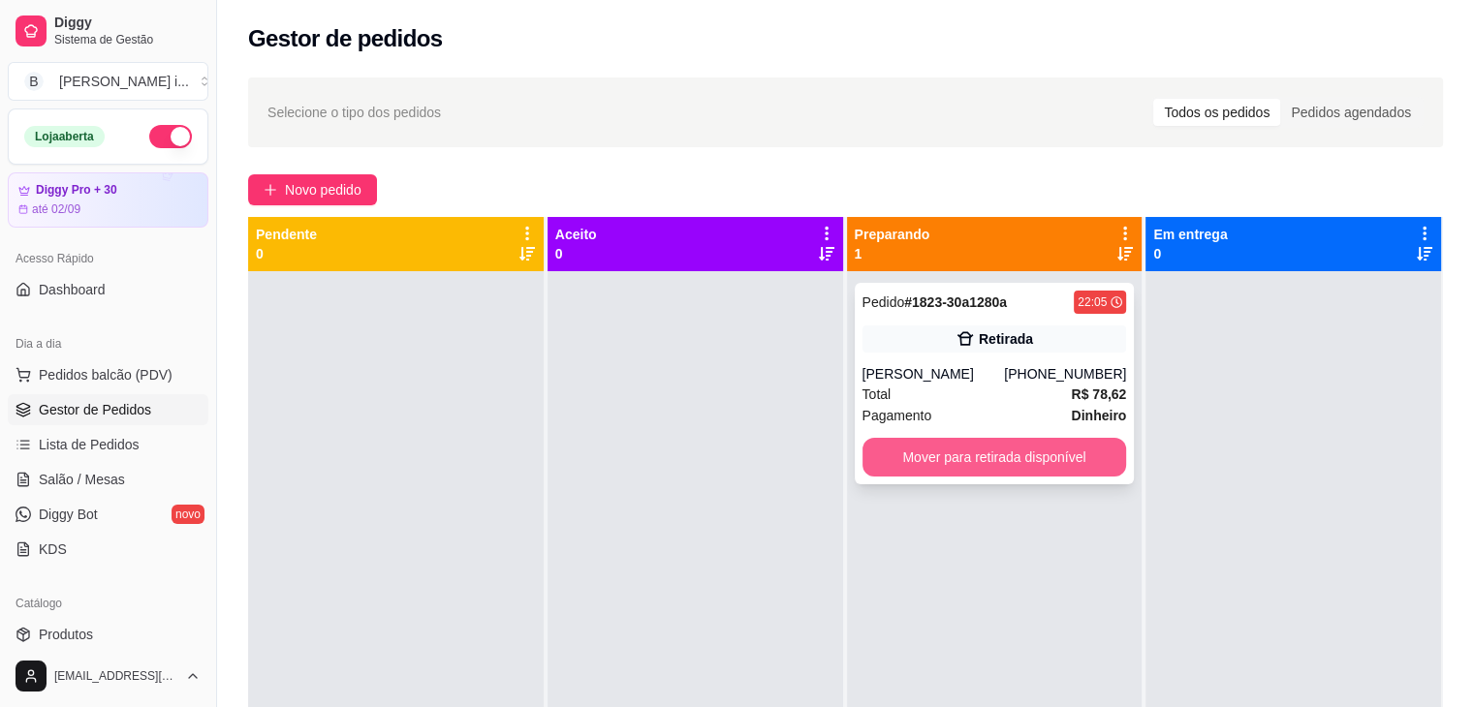 The image size is (1474, 707). Describe the element at coordinates (270, 190) in the screenshot. I see `span: plus` at that location.